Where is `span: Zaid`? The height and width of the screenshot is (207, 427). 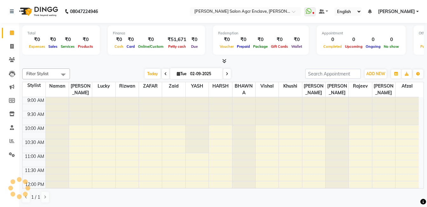 span: Zaid is located at coordinates (174, 86).